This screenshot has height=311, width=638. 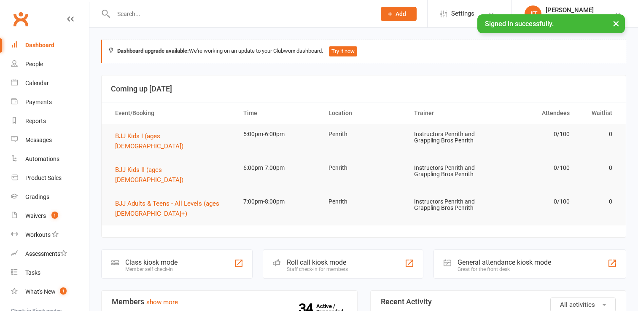 What do you see at coordinates (504, 269) in the screenshot?
I see `div: Great for the front desk` at bounding box center [504, 269].